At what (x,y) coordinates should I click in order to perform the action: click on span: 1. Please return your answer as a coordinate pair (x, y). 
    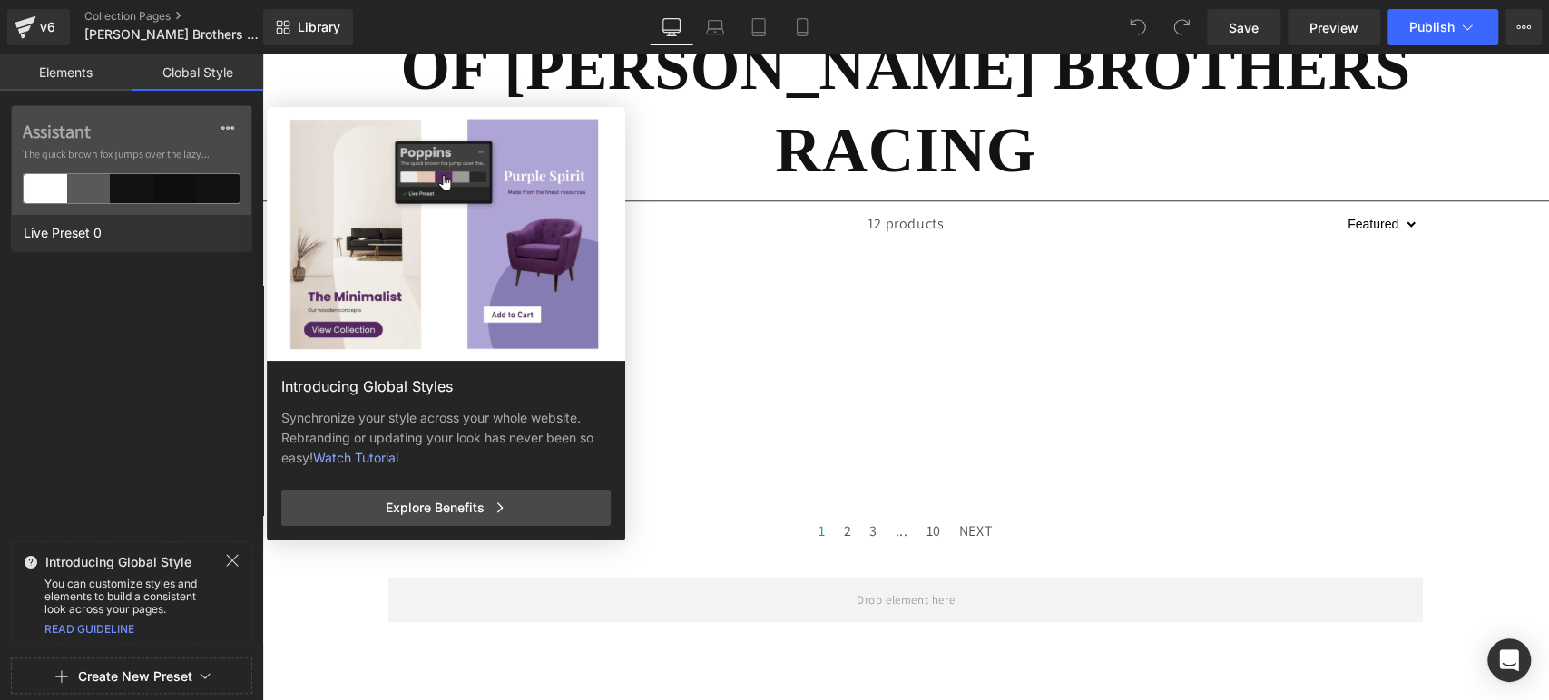
    Looking at the image, I should click on (560, 477).